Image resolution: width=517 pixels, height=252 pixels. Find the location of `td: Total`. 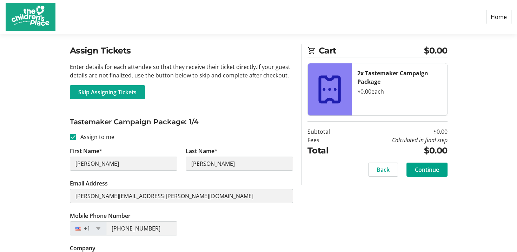

td: Total is located at coordinates (328, 150).